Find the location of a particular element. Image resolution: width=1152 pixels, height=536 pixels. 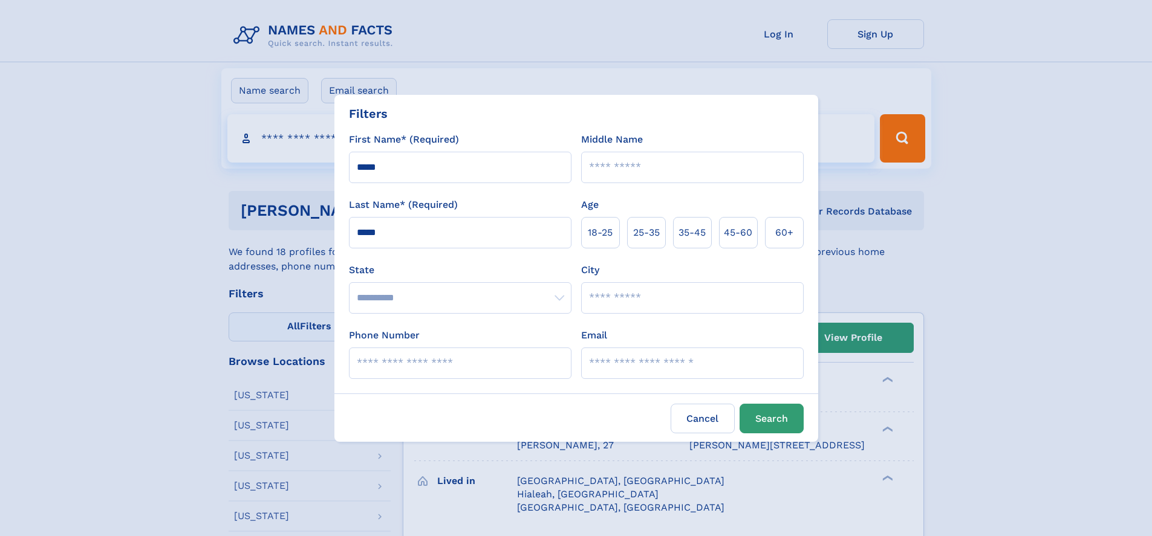

span: 45‑60 is located at coordinates (738, 233).